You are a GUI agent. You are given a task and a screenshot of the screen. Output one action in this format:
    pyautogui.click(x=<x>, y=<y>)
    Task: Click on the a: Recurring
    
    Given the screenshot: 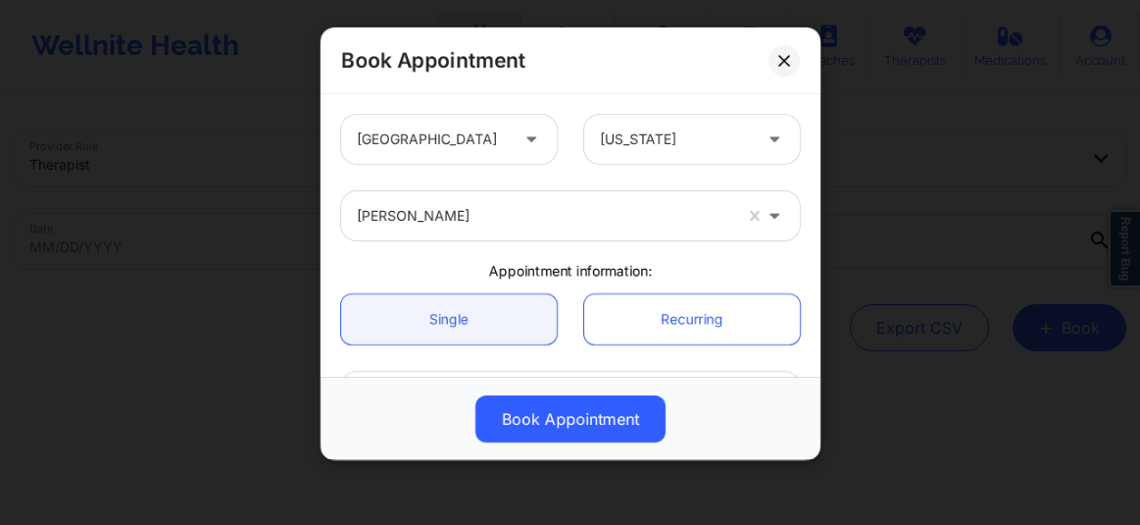 What is the action you would take?
    pyautogui.click(x=692, y=319)
    